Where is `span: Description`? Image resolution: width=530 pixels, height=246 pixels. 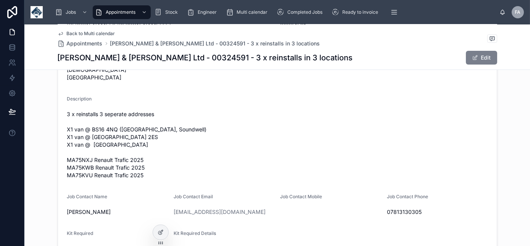 span: Description is located at coordinates (79, 98).